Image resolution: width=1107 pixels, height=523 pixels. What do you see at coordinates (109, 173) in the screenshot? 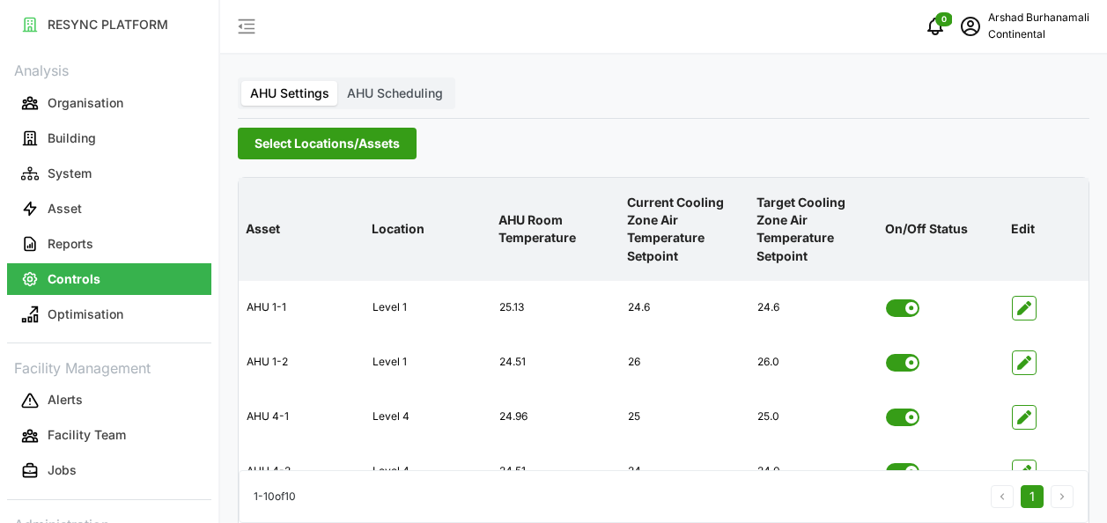
I see `button: System` at bounding box center [109, 173].